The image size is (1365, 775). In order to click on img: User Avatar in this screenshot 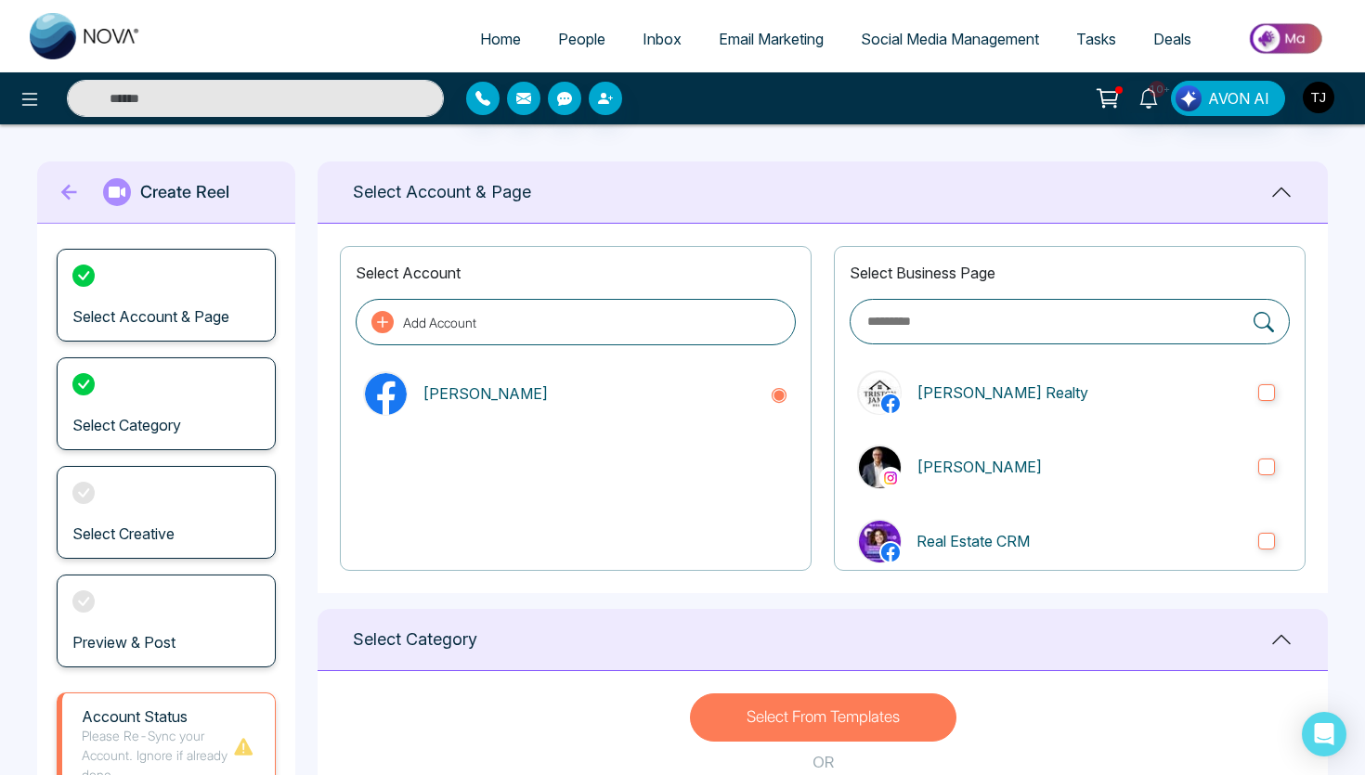, I will do `click(1319, 97)`.